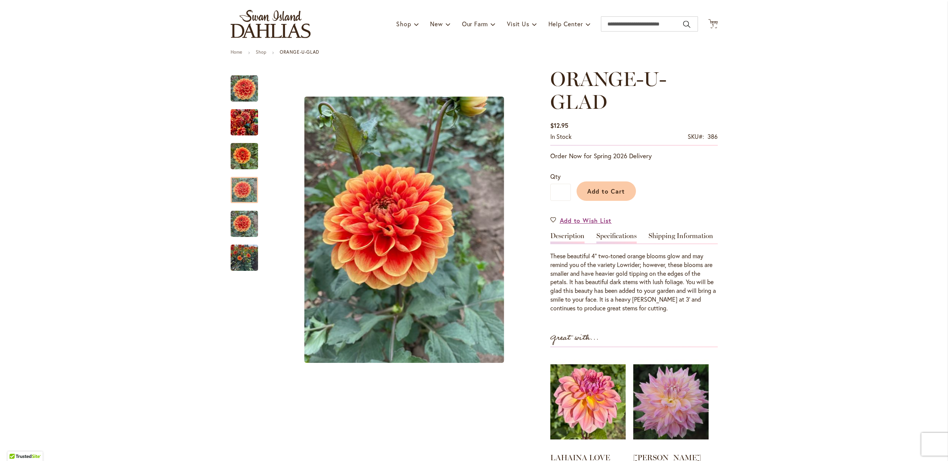  I want to click on div: Availability, so click(561, 137).